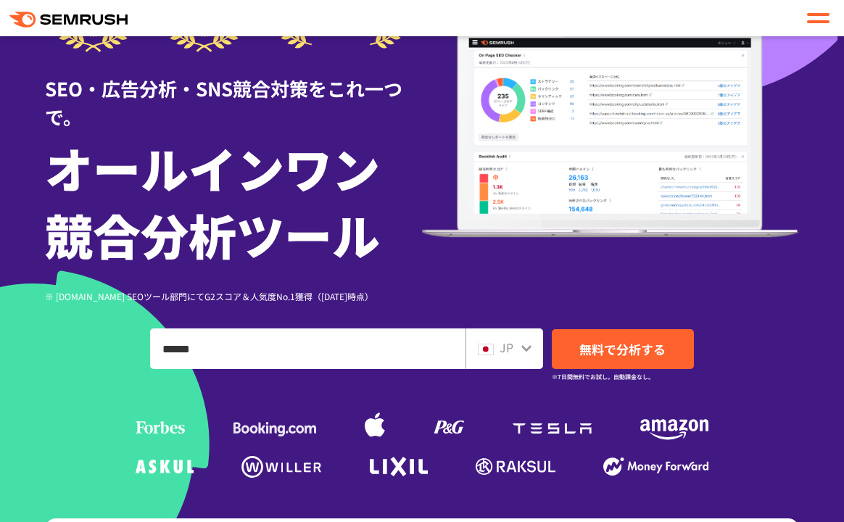  Describe the element at coordinates (506, 347) in the screenshot. I see `span: JP` at that location.